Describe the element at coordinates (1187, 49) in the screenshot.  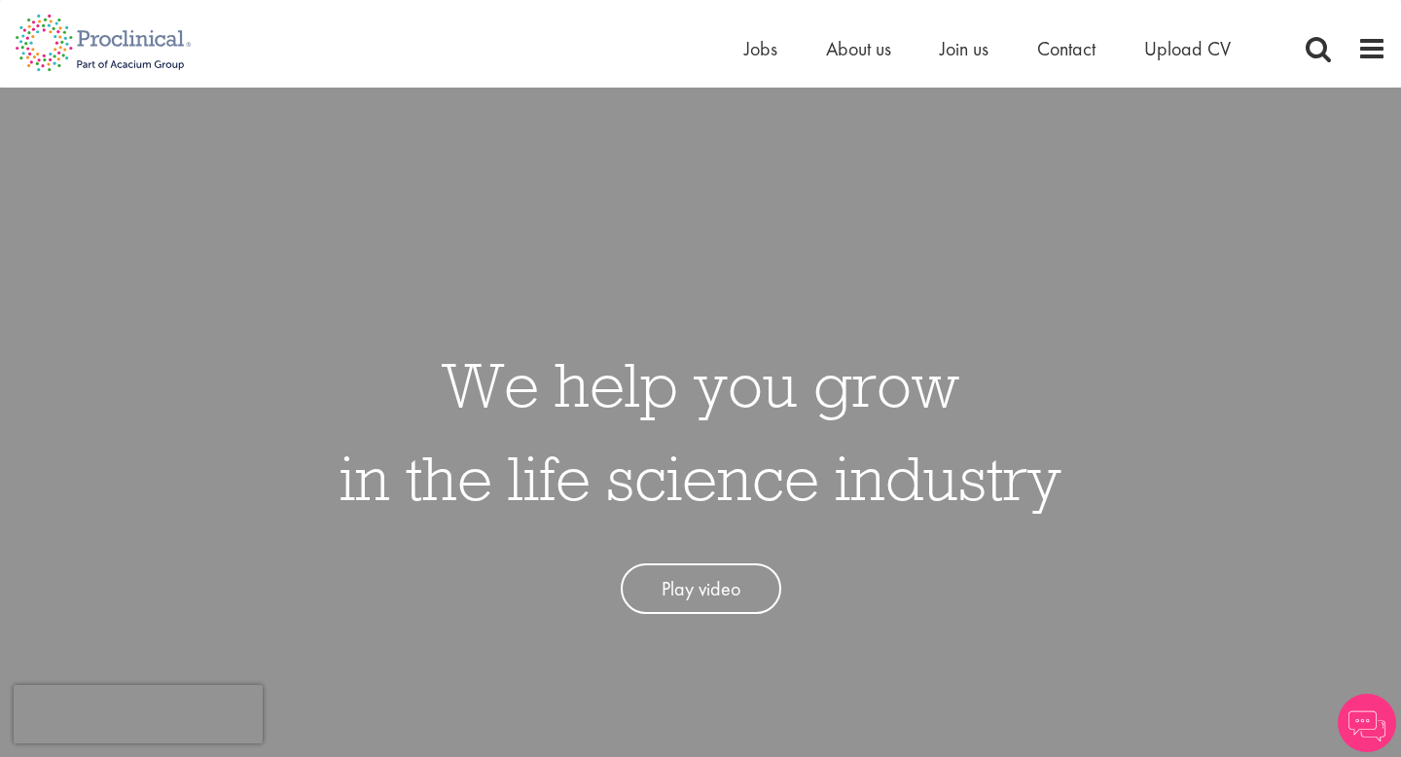
I see `span: Upload CV` at that location.